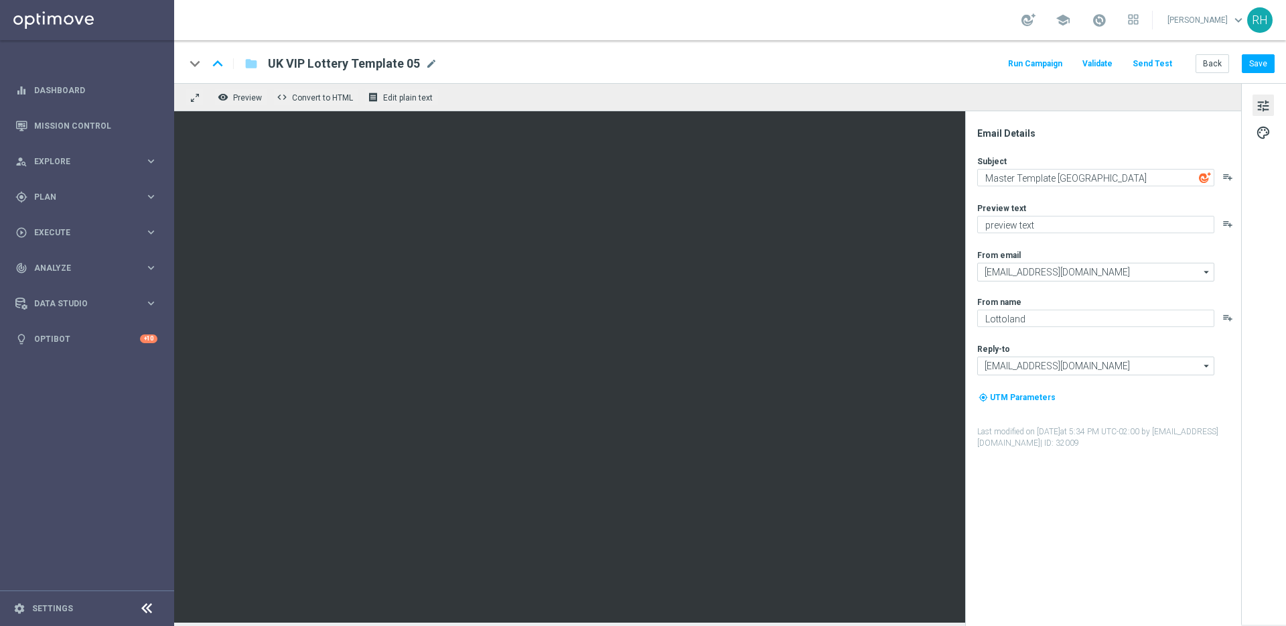  I want to click on label: Preview text, so click(1001, 208).